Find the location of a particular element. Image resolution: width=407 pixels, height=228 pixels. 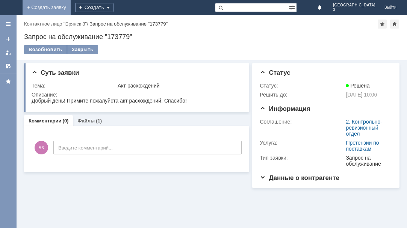

div: Тема: is located at coordinates (74, 86).